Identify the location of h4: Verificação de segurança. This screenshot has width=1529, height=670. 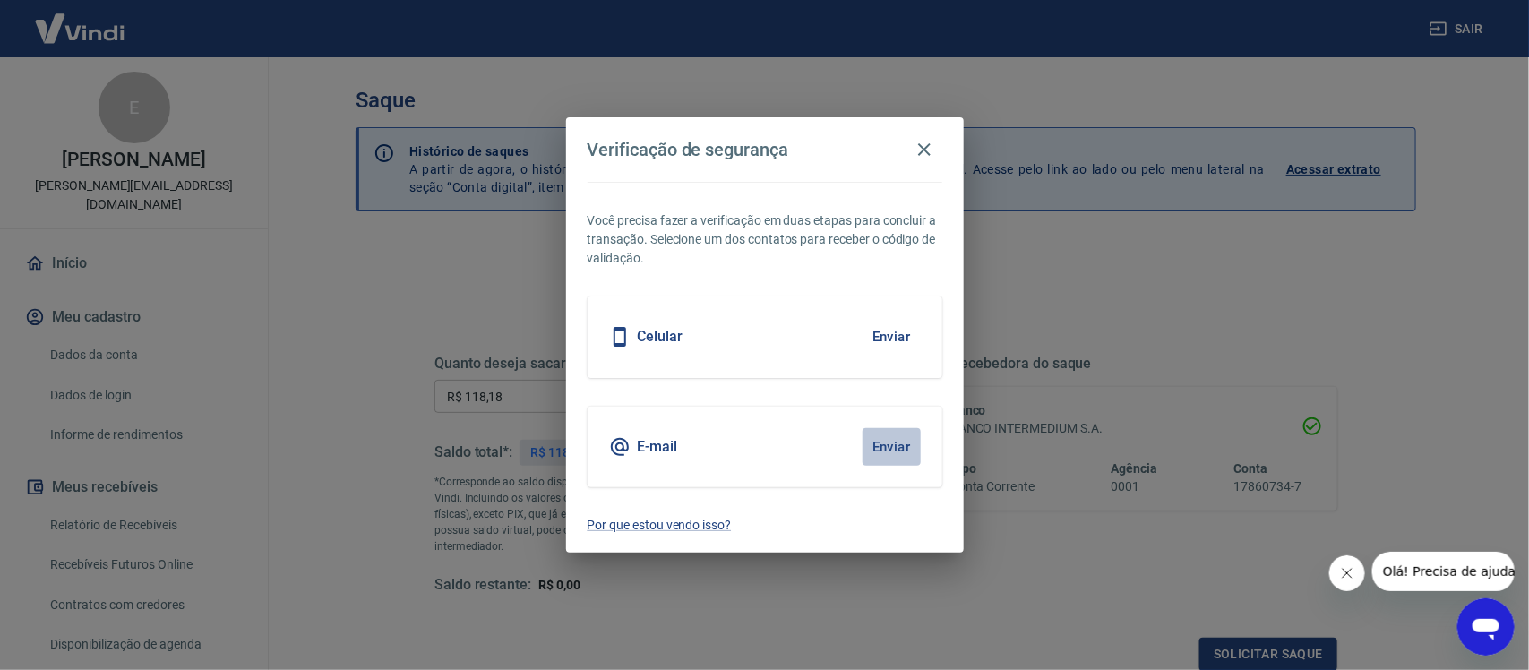
(688, 150).